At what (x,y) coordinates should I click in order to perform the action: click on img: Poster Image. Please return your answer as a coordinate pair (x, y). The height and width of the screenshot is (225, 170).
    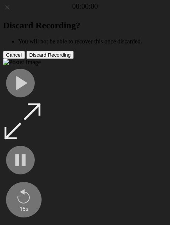
    Looking at the image, I should click on (22, 62).